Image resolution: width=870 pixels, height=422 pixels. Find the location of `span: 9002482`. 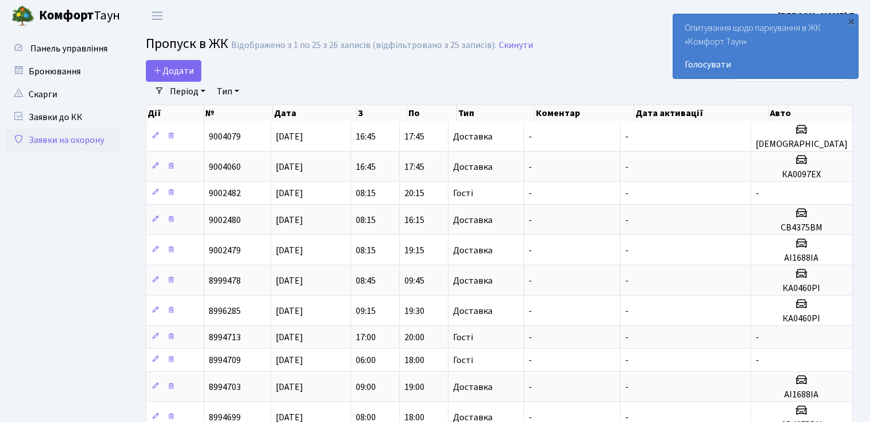

span: 9002482 is located at coordinates (225, 193).